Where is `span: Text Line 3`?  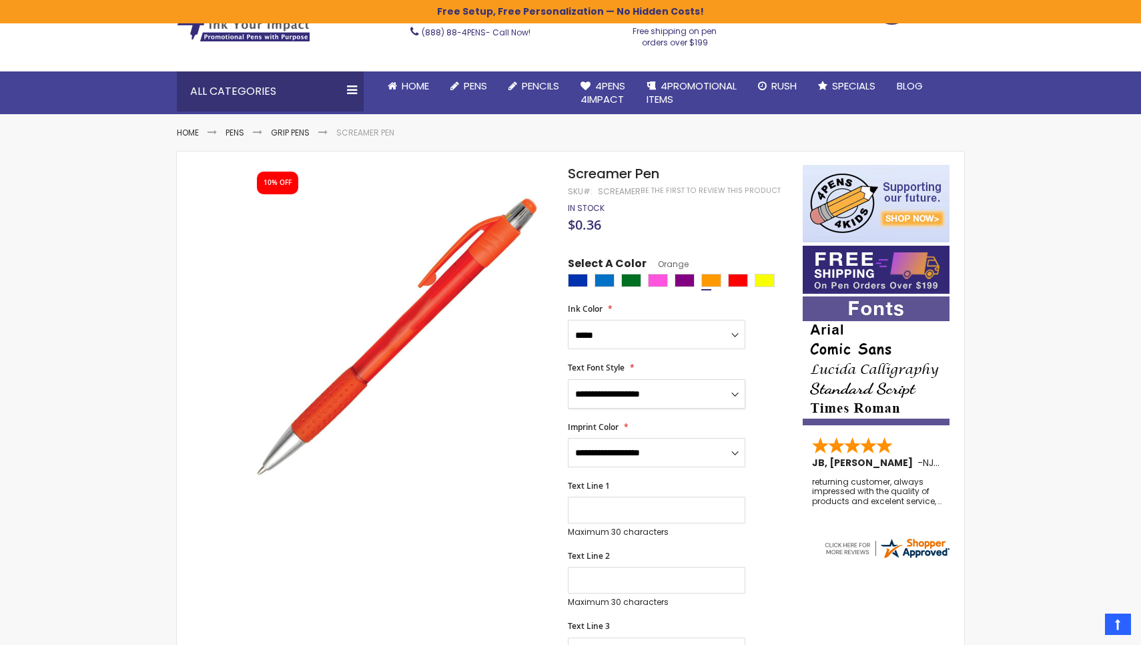
span: Text Line 3 is located at coordinates (589, 625).